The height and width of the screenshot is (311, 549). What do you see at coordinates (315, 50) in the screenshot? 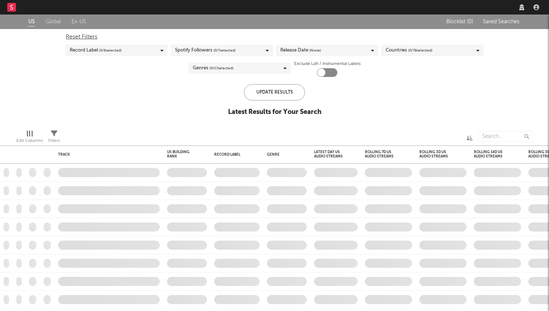
I see `span: (None)` at bounding box center [315, 50].